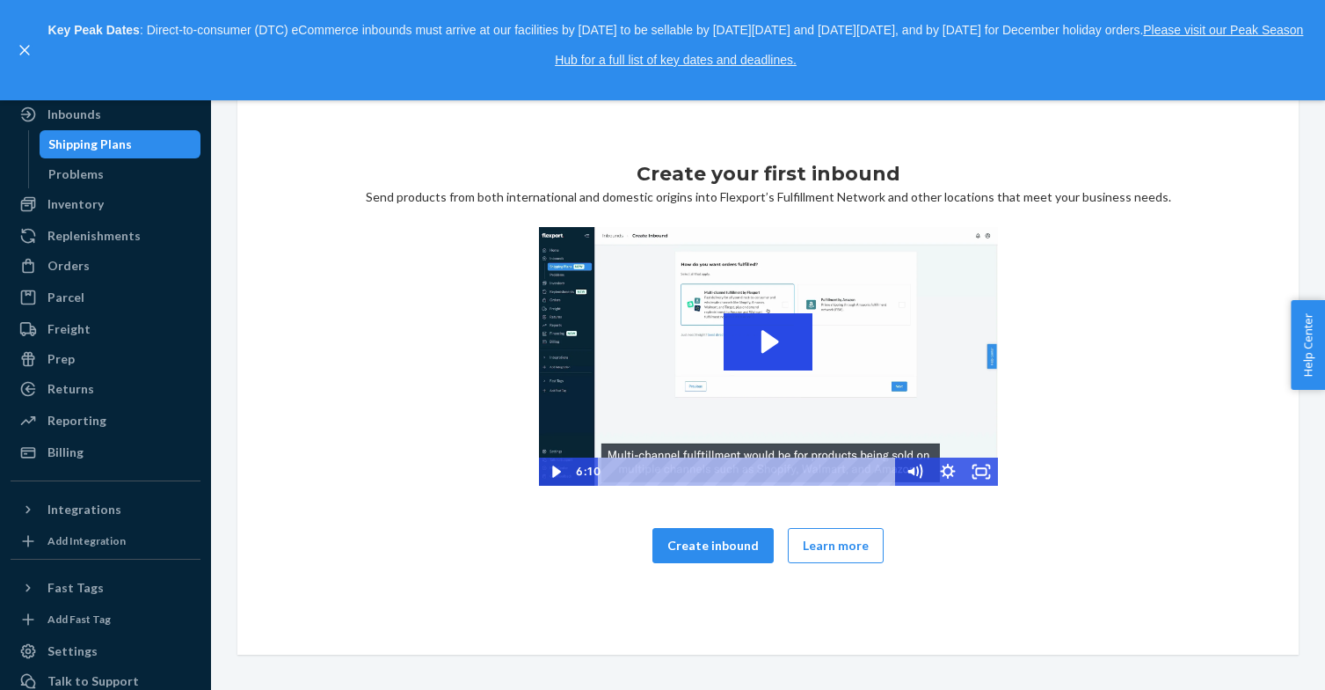 The height and width of the screenshot is (690, 1325). I want to click on a: Reporting, so click(106, 420).